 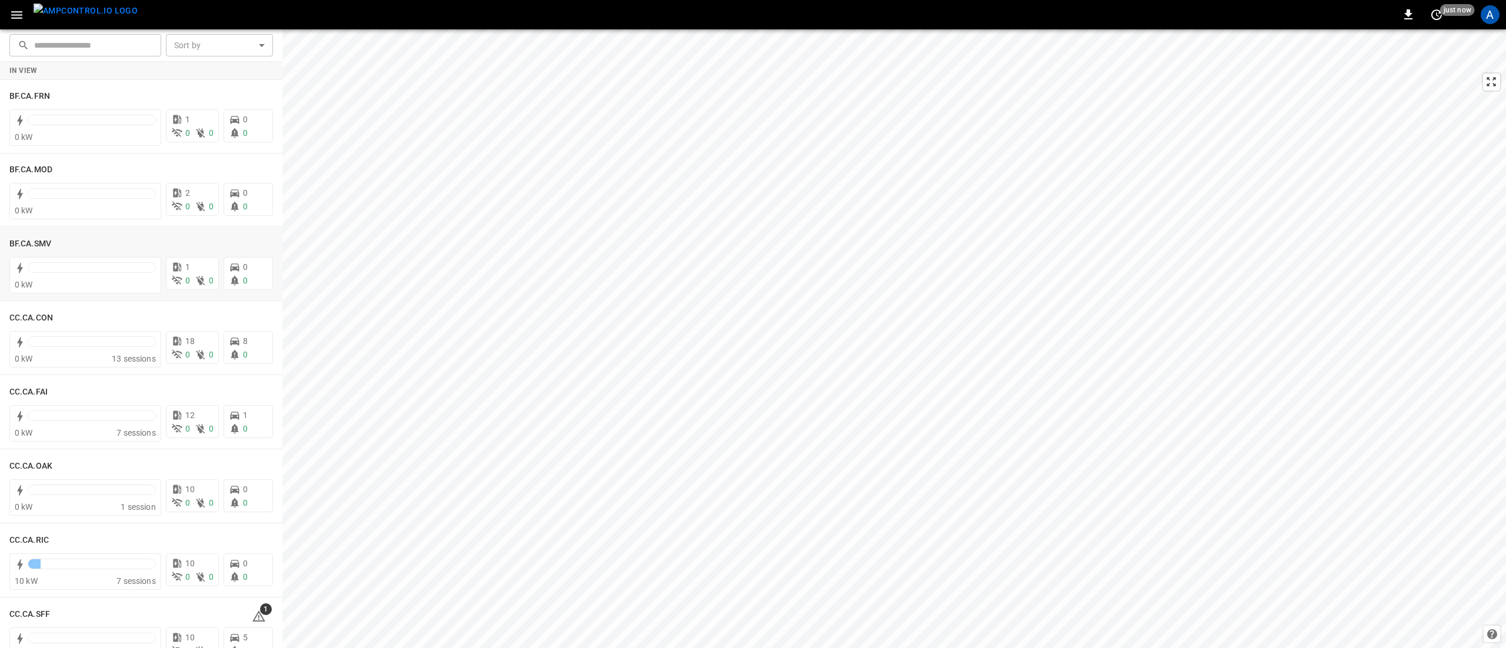 What do you see at coordinates (31, 318) in the screenshot?
I see `h6: CC.CA.CON` at bounding box center [31, 318].